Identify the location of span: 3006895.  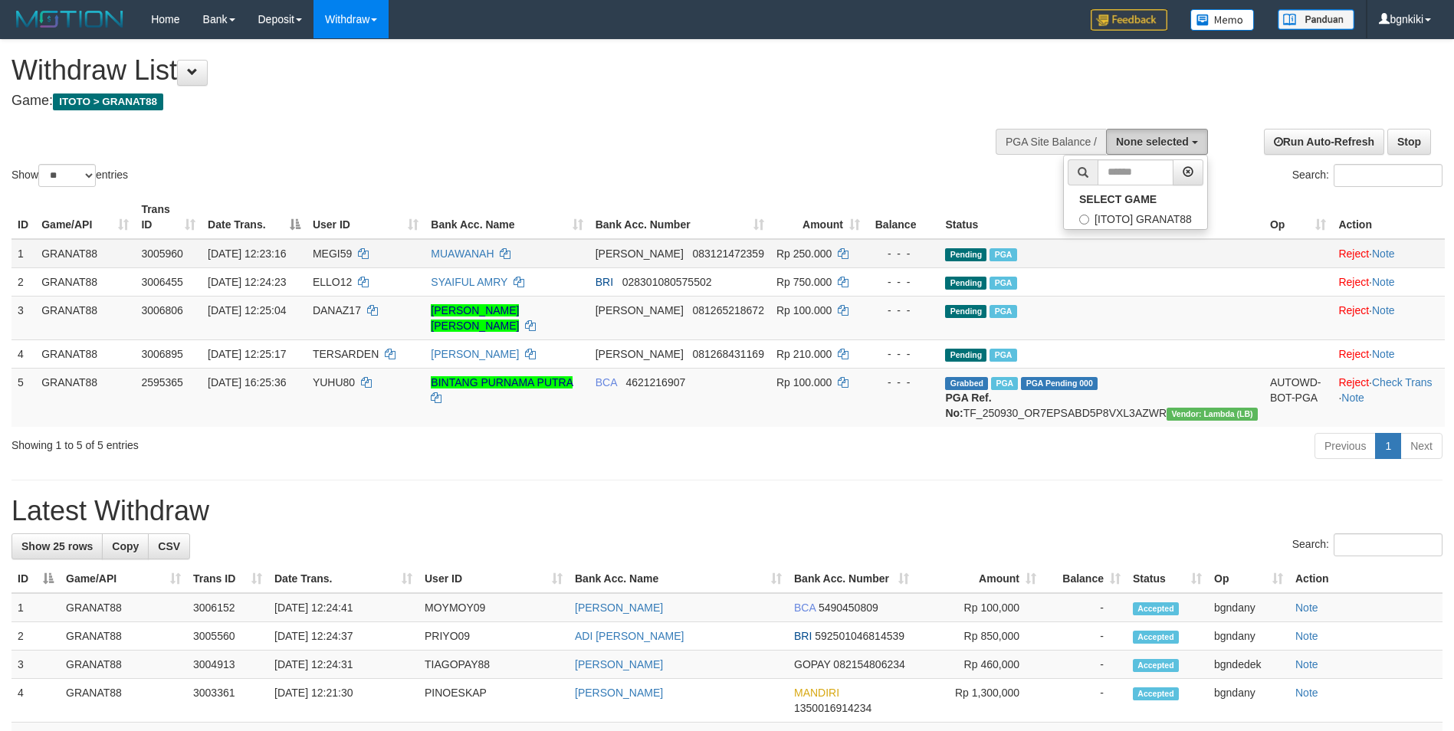
(162, 354).